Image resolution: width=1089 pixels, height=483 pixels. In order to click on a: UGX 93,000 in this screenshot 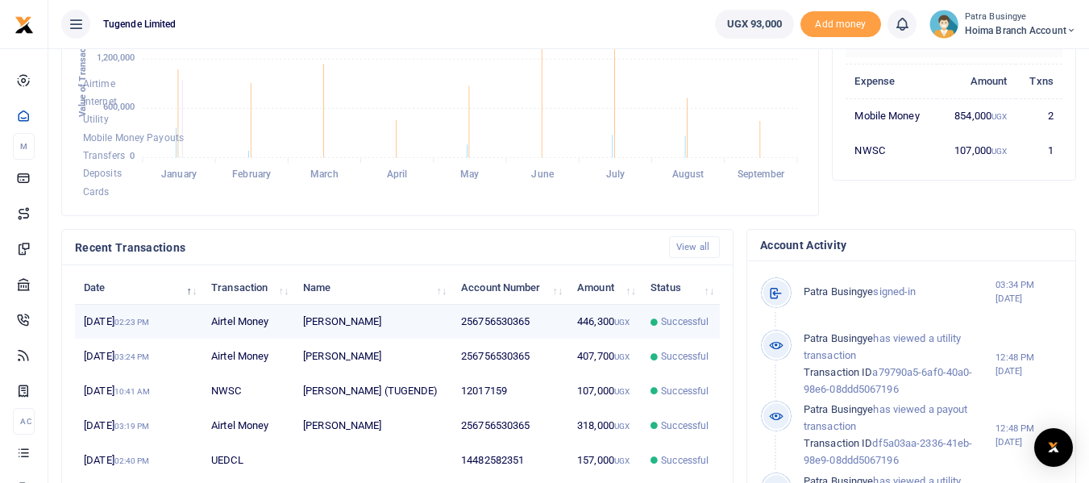, I will do `click(755, 24)`.